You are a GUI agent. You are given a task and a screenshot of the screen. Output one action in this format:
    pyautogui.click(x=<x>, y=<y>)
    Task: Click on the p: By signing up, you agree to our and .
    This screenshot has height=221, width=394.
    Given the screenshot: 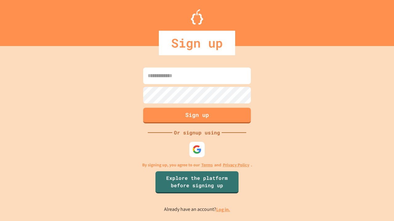 What is the action you would take?
    pyautogui.click(x=197, y=165)
    